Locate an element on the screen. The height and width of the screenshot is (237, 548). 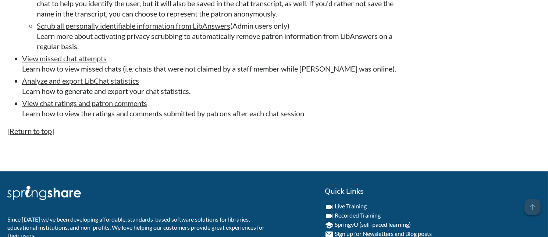
a: Sign up for Newsletters and Blog posts is located at coordinates (383, 234).